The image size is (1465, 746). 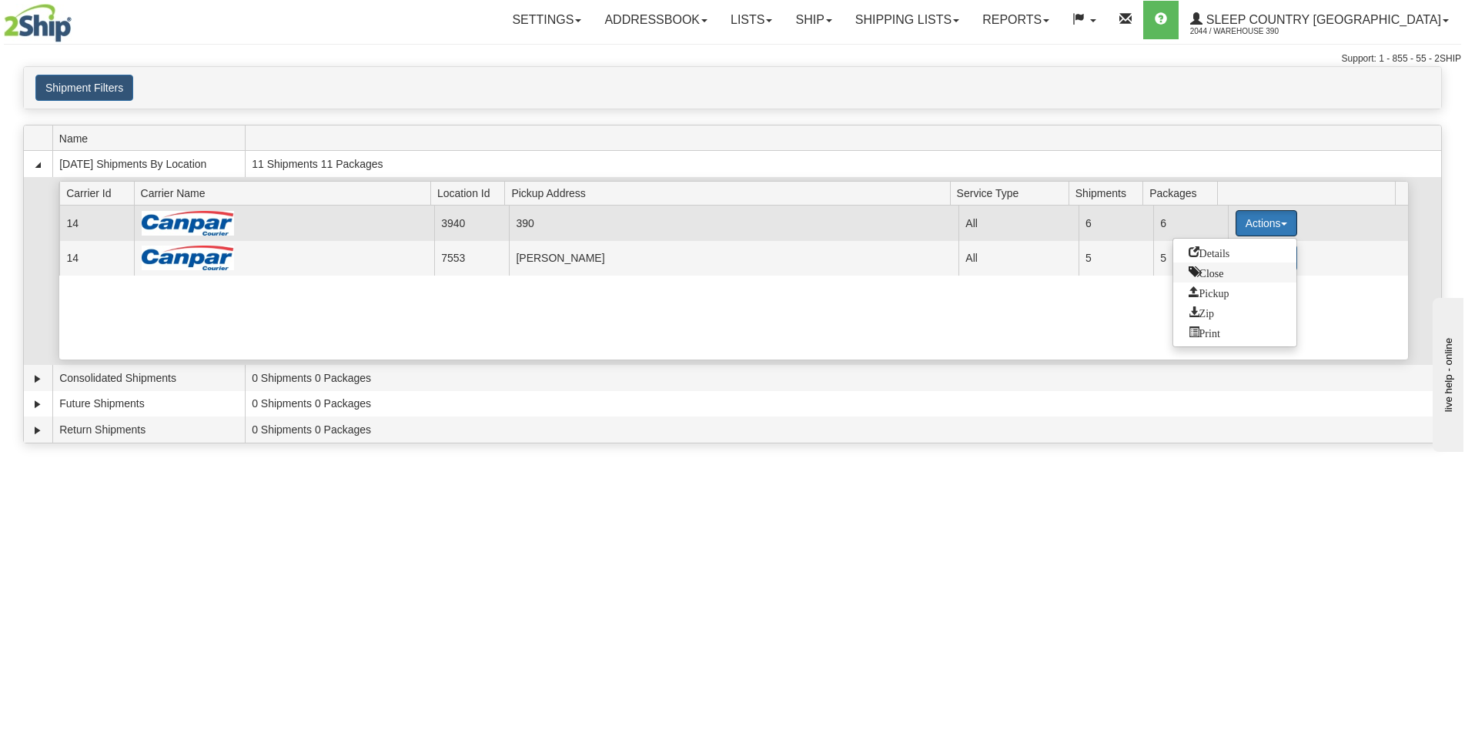 I want to click on span: Details, so click(x=1209, y=252).